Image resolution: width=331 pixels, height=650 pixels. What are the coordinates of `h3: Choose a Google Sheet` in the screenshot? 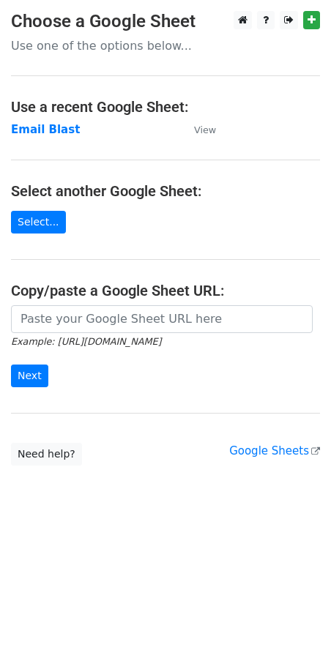 It's located at (165, 21).